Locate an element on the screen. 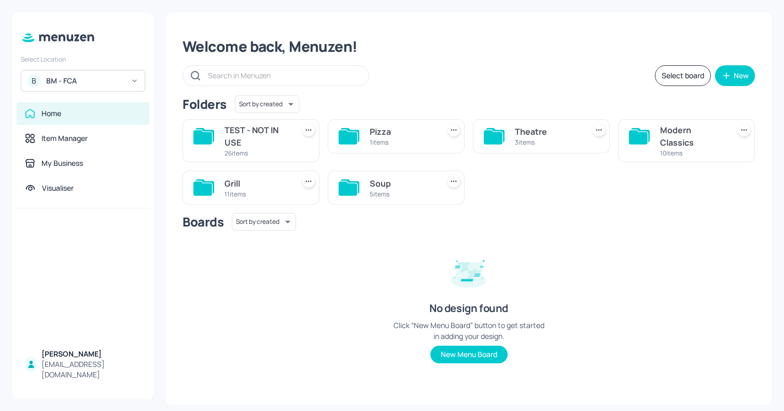  div: 26 items is located at coordinates (257, 153).